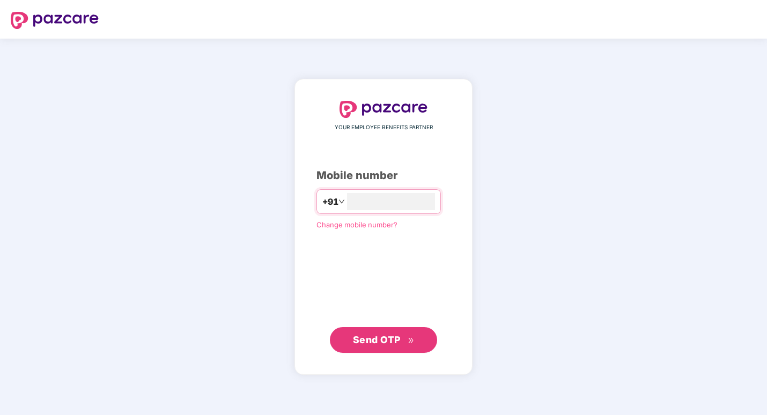 This screenshot has height=415, width=767. I want to click on span: down, so click(342, 202).